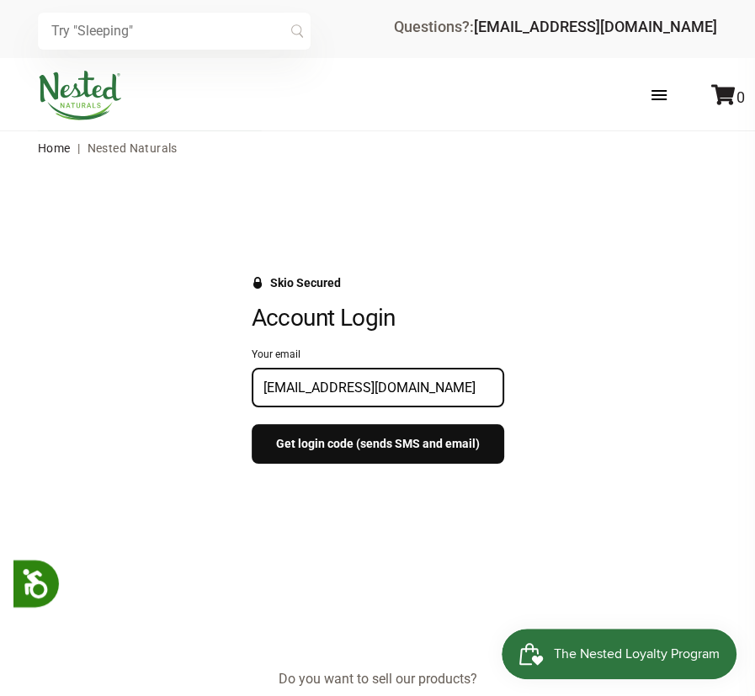  Describe the element at coordinates (296, 289) in the screenshot. I see `a: Skio Secured` at that location.